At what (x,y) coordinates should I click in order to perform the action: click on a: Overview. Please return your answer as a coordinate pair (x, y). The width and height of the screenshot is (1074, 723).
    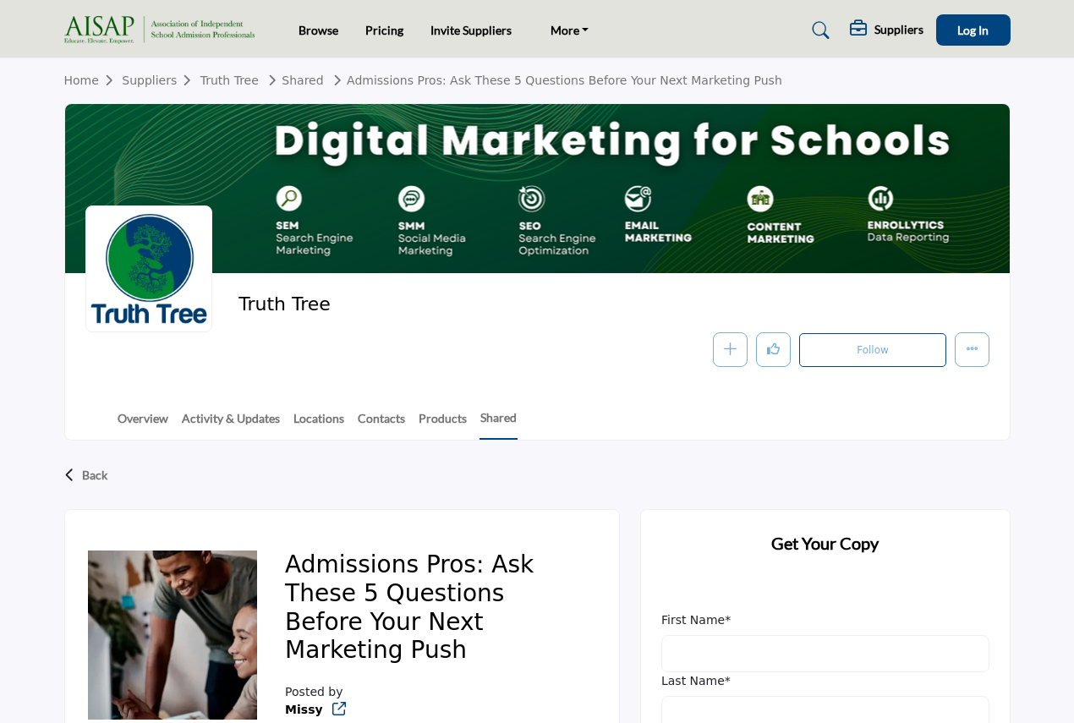
    Looking at the image, I should click on (143, 424).